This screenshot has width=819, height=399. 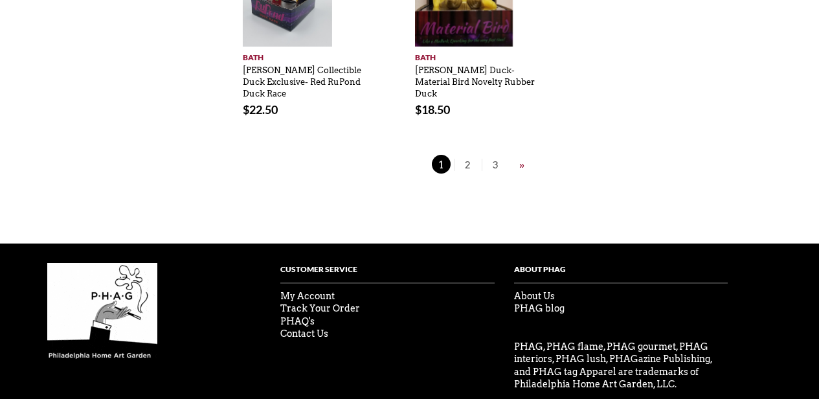 I want to click on span: 3, so click(x=496, y=164).